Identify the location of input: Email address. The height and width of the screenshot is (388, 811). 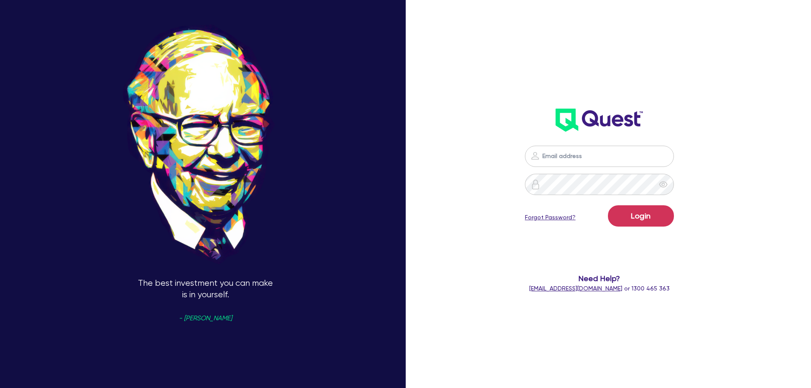
(599, 156).